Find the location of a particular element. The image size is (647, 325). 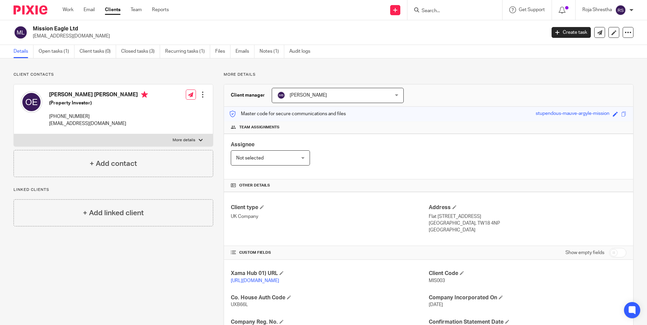

a: Client tasks (0) is located at coordinates (98, 51).